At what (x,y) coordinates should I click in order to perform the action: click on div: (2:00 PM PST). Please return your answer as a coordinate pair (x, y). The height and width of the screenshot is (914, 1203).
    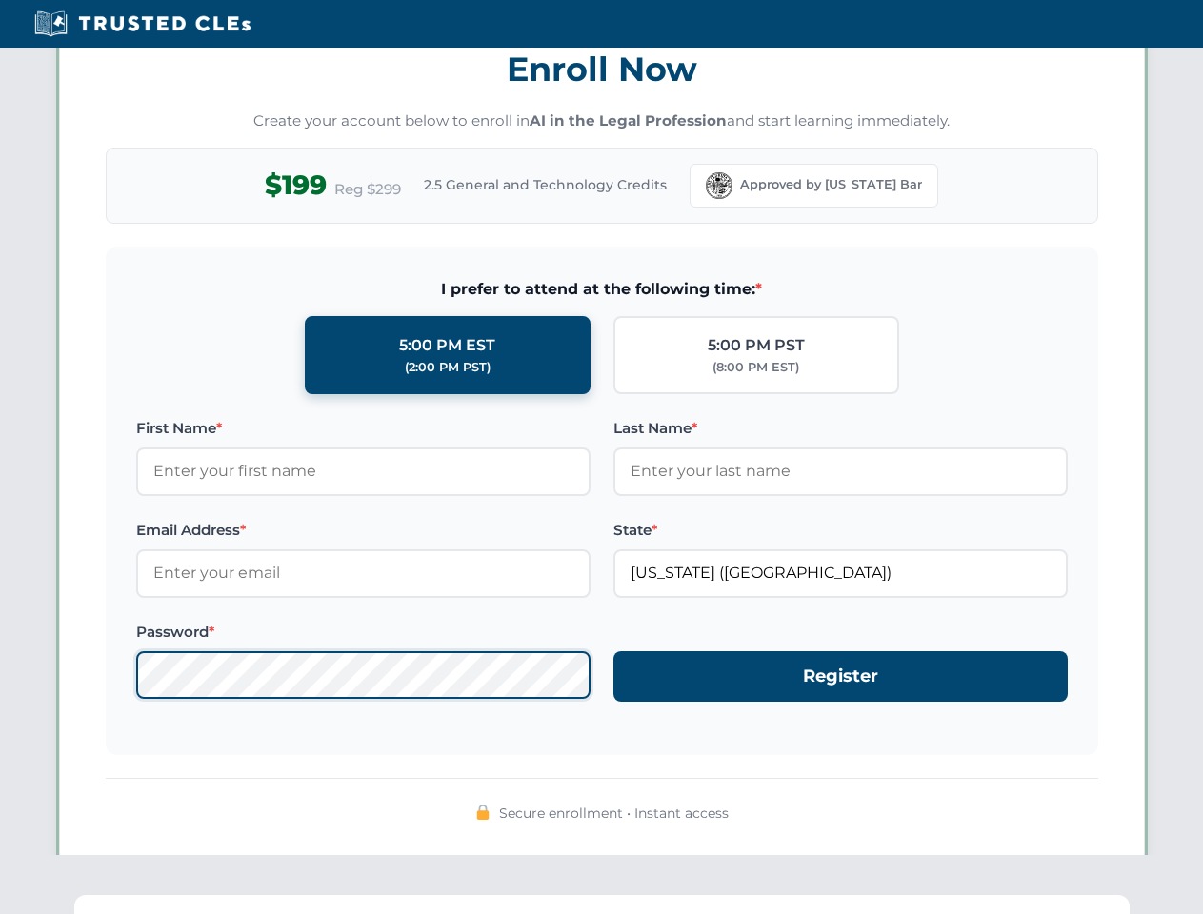
    Looking at the image, I should click on (448, 368).